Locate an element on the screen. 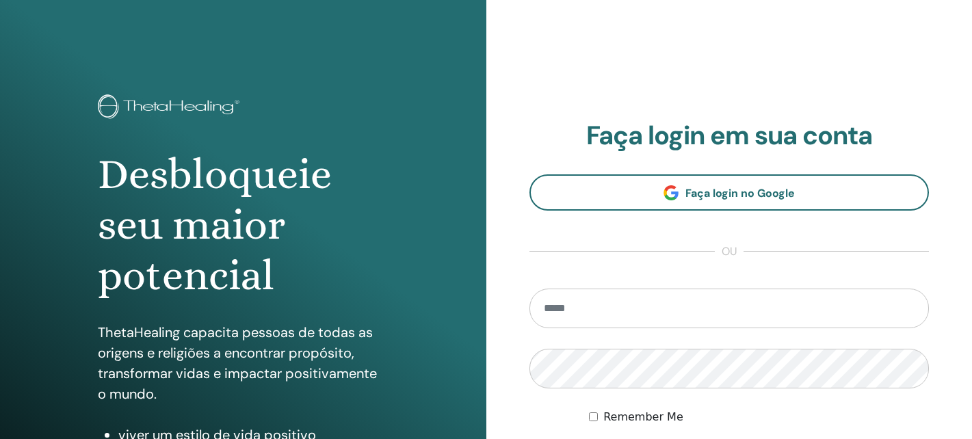  span: Faça login no Google is located at coordinates (740, 193).